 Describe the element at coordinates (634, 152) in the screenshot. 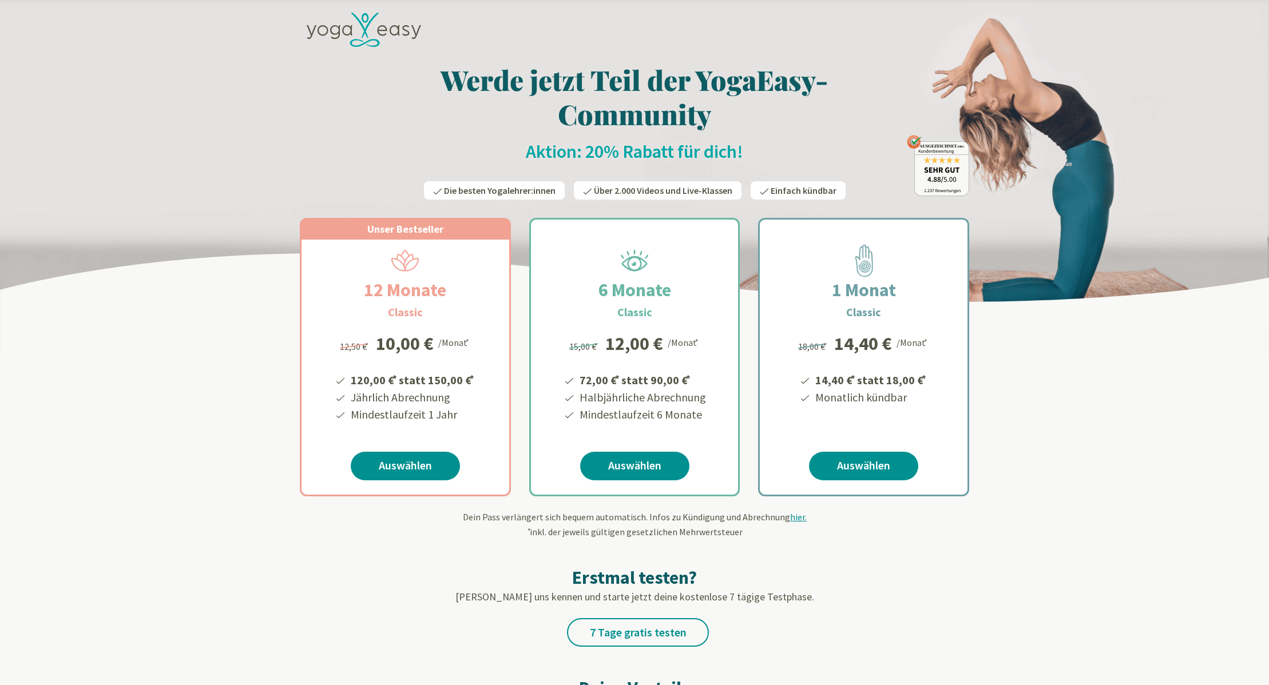

I see `h2: Aktion: 20% Rabatt für dich!` at that location.